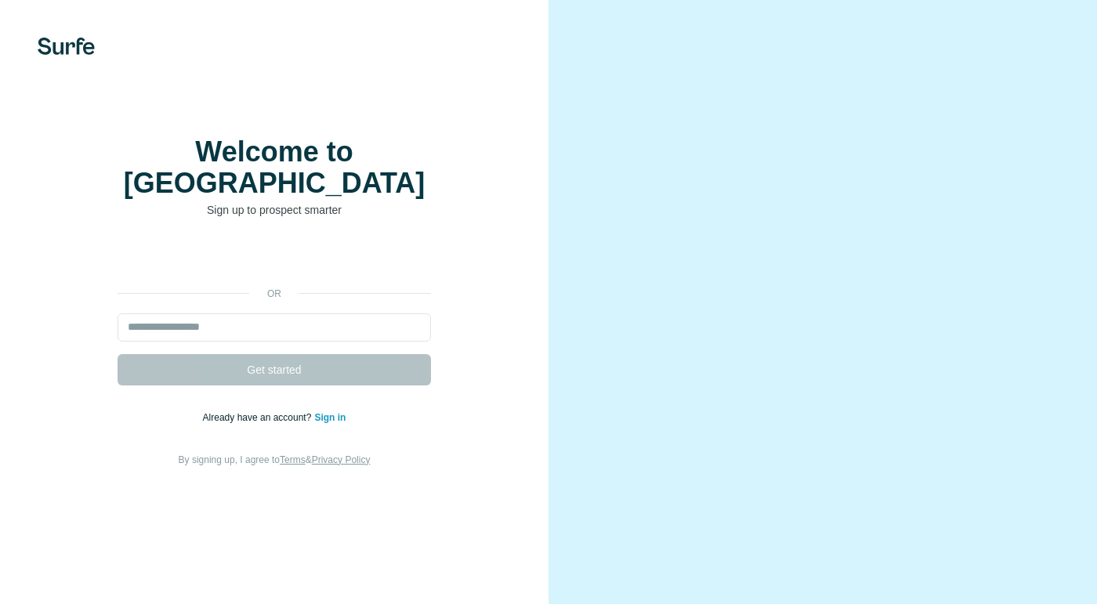 The width and height of the screenshot is (1097, 604). What do you see at coordinates (292, 460) in the screenshot?
I see `a: Terms` at bounding box center [292, 460].